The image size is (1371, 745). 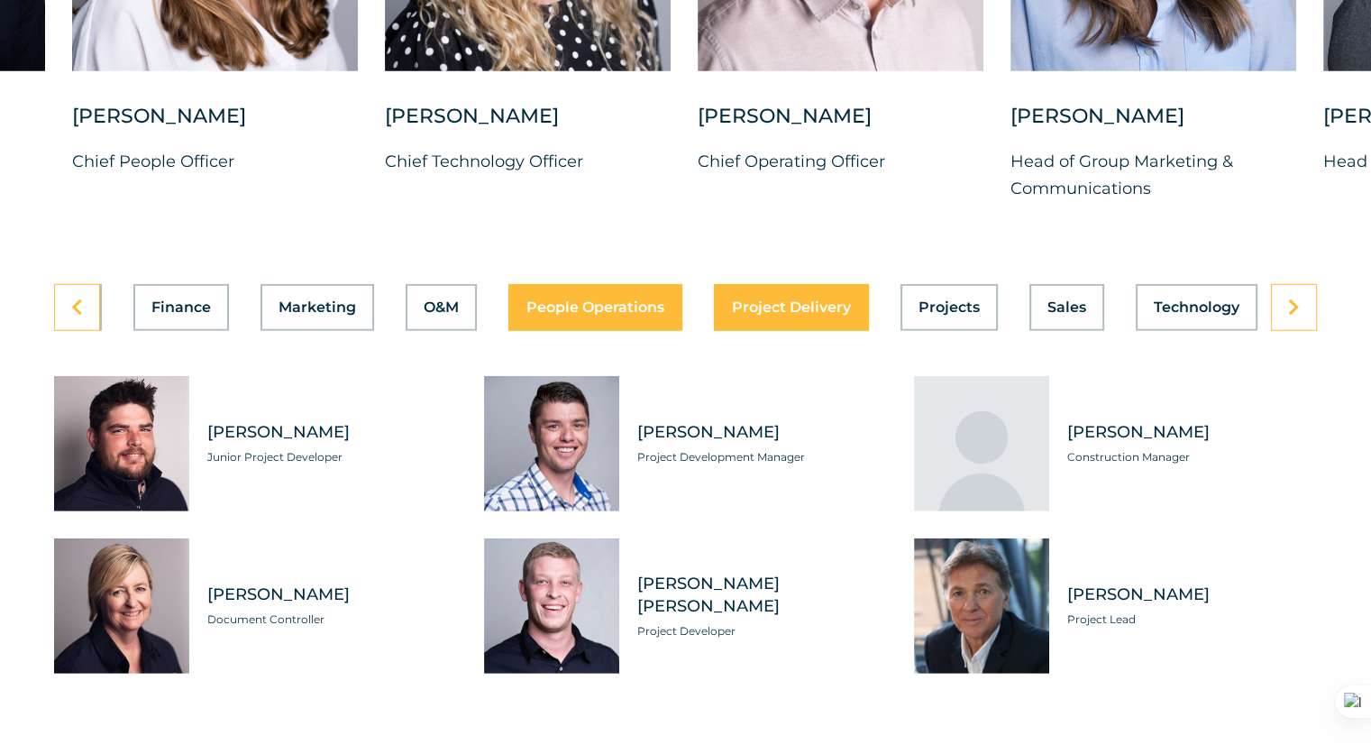 I want to click on span: Junior Project Developer, so click(x=332, y=457).